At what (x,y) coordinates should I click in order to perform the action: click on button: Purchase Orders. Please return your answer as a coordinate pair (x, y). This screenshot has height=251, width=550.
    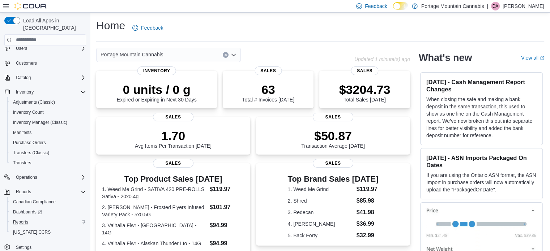
    Looking at the image, I should click on (48, 143).